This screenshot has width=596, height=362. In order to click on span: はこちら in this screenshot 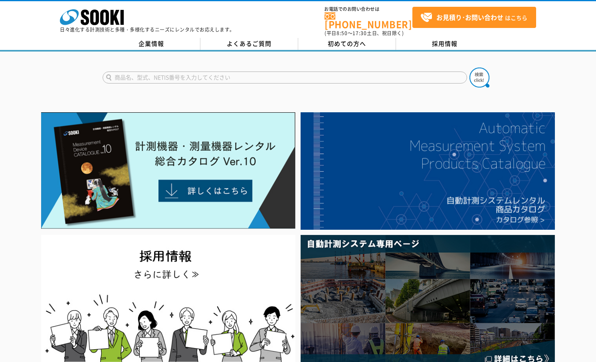, I will do `click(474, 18)`.